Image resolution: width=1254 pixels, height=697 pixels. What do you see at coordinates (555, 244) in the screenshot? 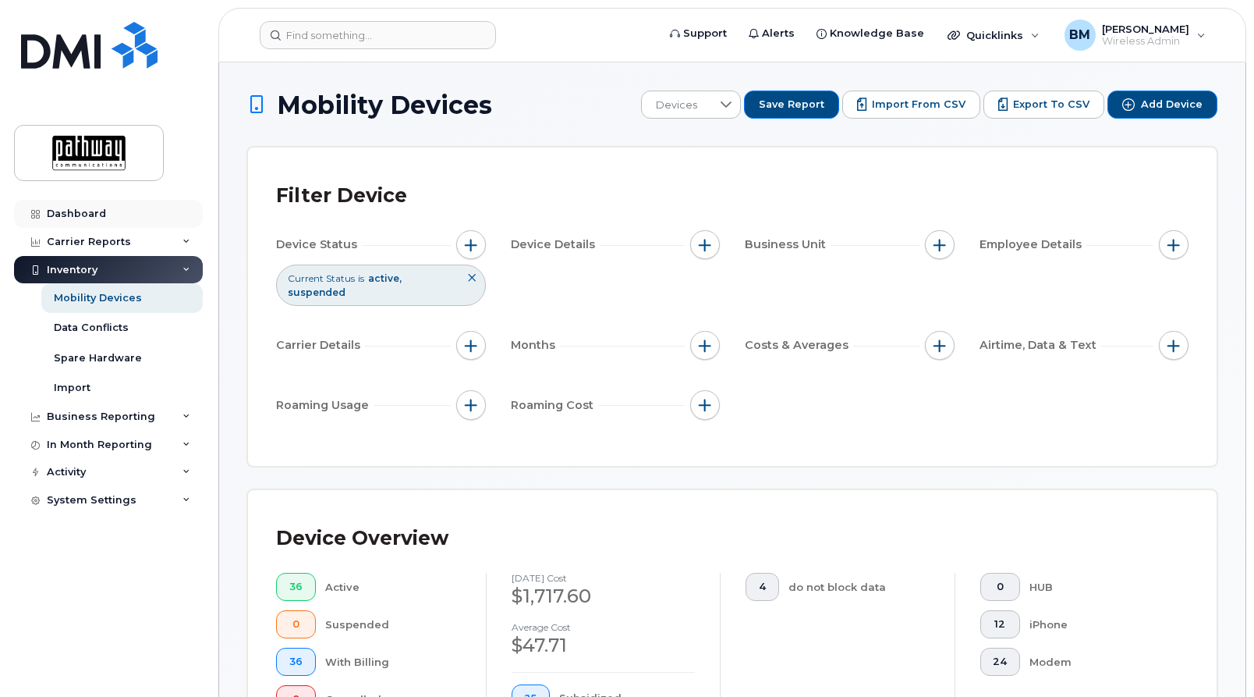
I see `span: Device Details` at bounding box center [555, 244].